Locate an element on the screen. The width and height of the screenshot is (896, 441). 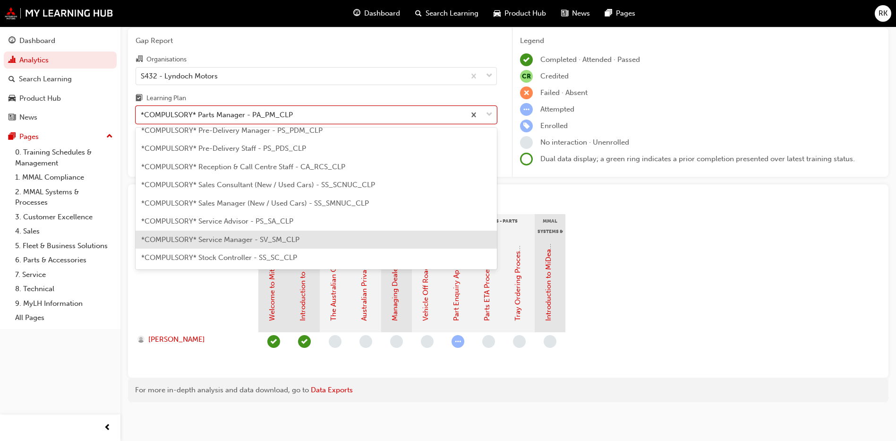
div: Product Hub is located at coordinates (40, 98).